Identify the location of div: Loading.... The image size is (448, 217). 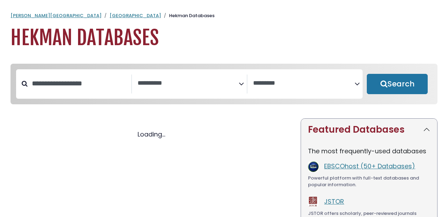
(151, 134).